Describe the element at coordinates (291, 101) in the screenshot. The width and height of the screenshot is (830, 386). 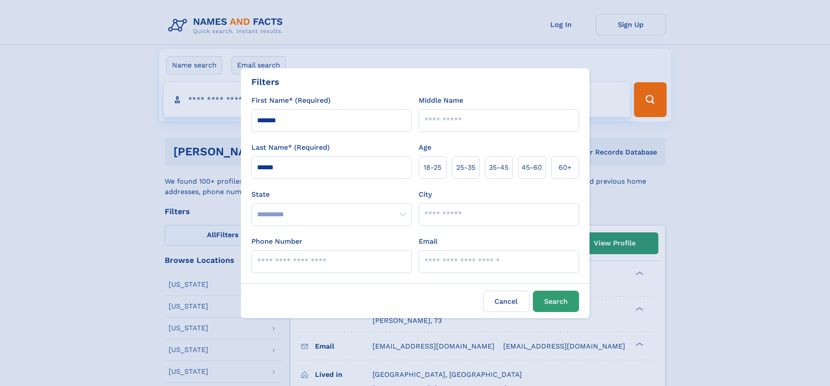
I see `label: First Name* (Required)` at that location.